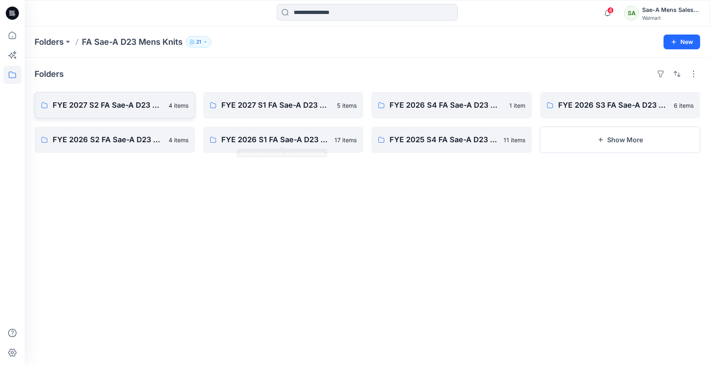  I want to click on p: FYE 2026 S4 FA Sae-A D23 Mens Knits, so click(447, 105).